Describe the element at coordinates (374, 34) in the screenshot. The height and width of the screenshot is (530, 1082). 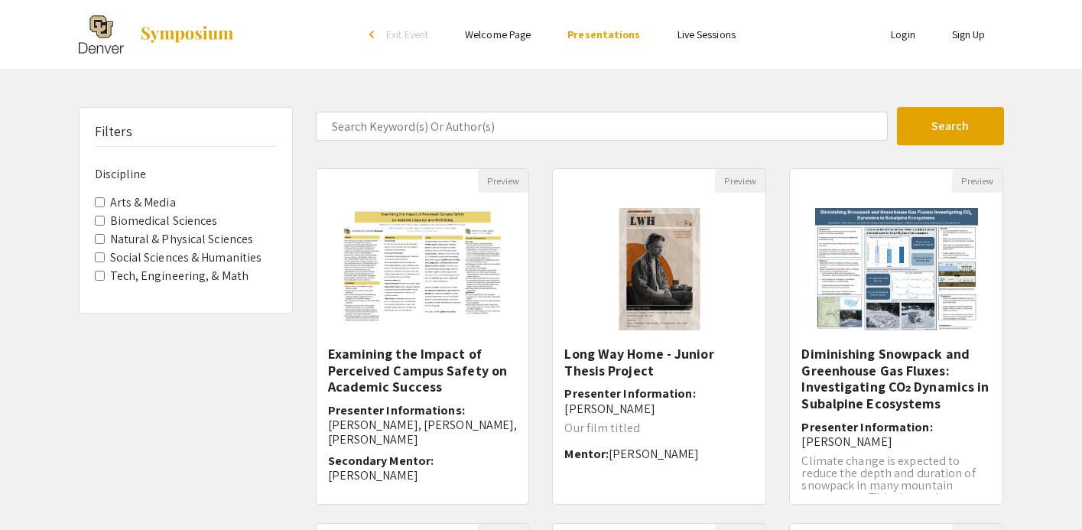
I see `div: arrow_back_ios` at that location.